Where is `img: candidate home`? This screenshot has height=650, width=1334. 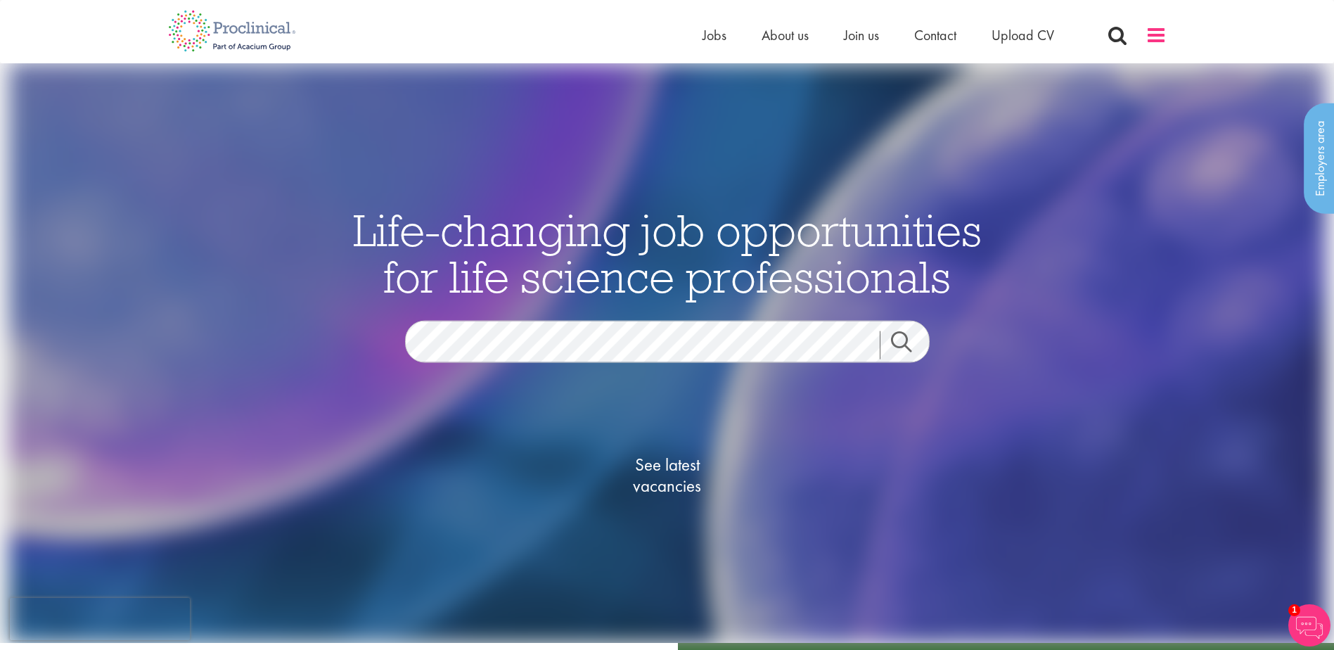 img: candidate home is located at coordinates (667, 353).